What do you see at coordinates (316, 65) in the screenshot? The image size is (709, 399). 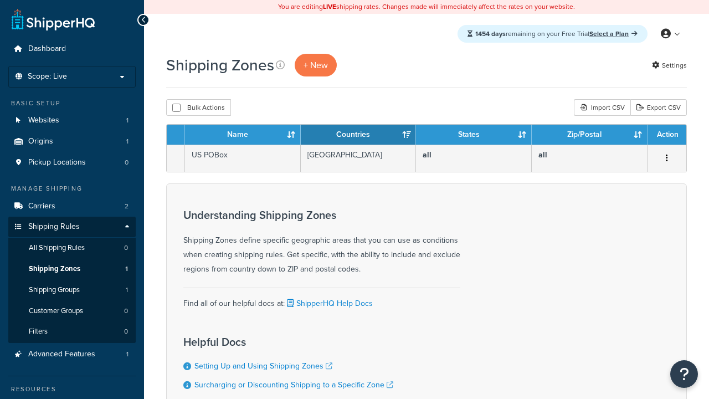 I see `span: + New` at bounding box center [316, 65].